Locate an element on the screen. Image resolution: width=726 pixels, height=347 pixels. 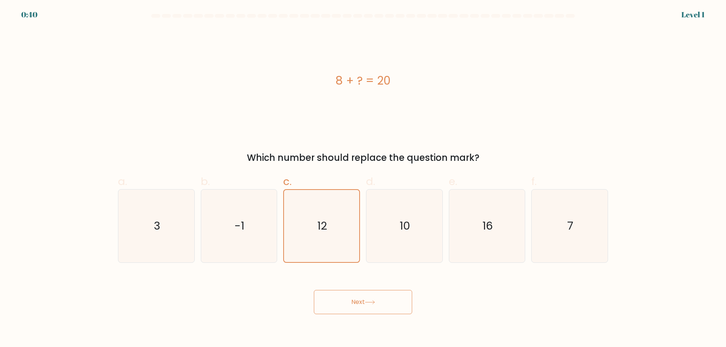
text: 3 is located at coordinates (157, 226).